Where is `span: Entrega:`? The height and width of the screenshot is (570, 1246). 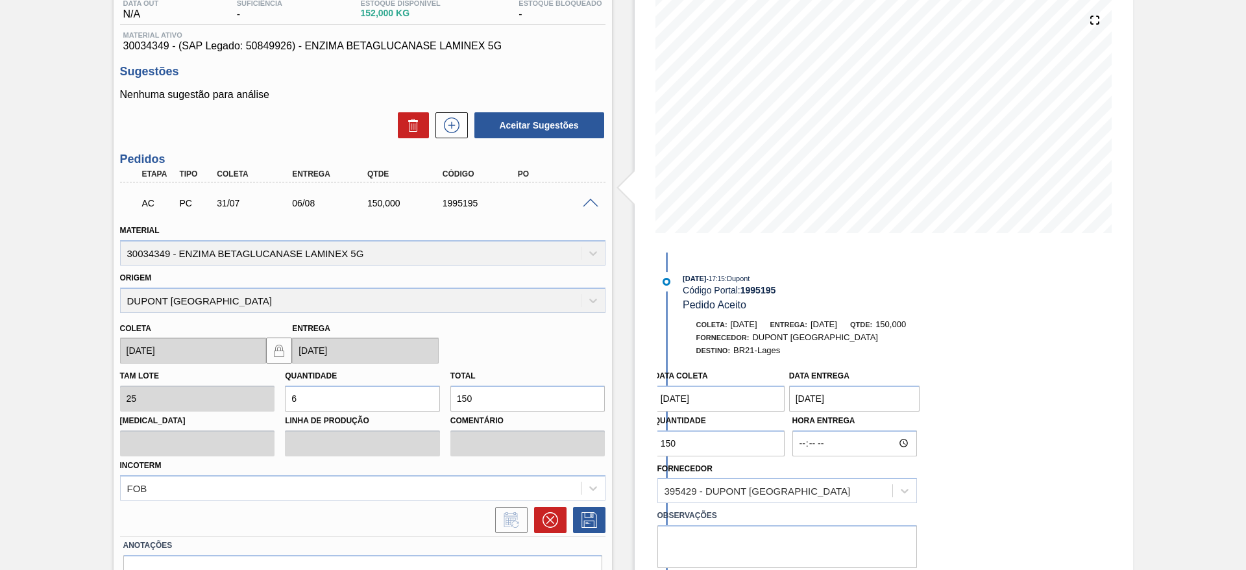 span: Entrega: is located at coordinates (789, 325).